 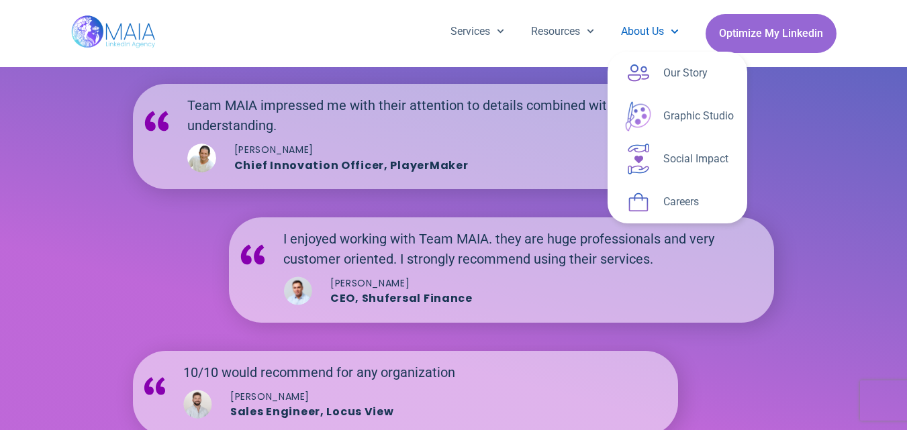 What do you see at coordinates (452, 412) in the screenshot?
I see `p: Sales Engineer, Locus View​` at bounding box center [452, 412].